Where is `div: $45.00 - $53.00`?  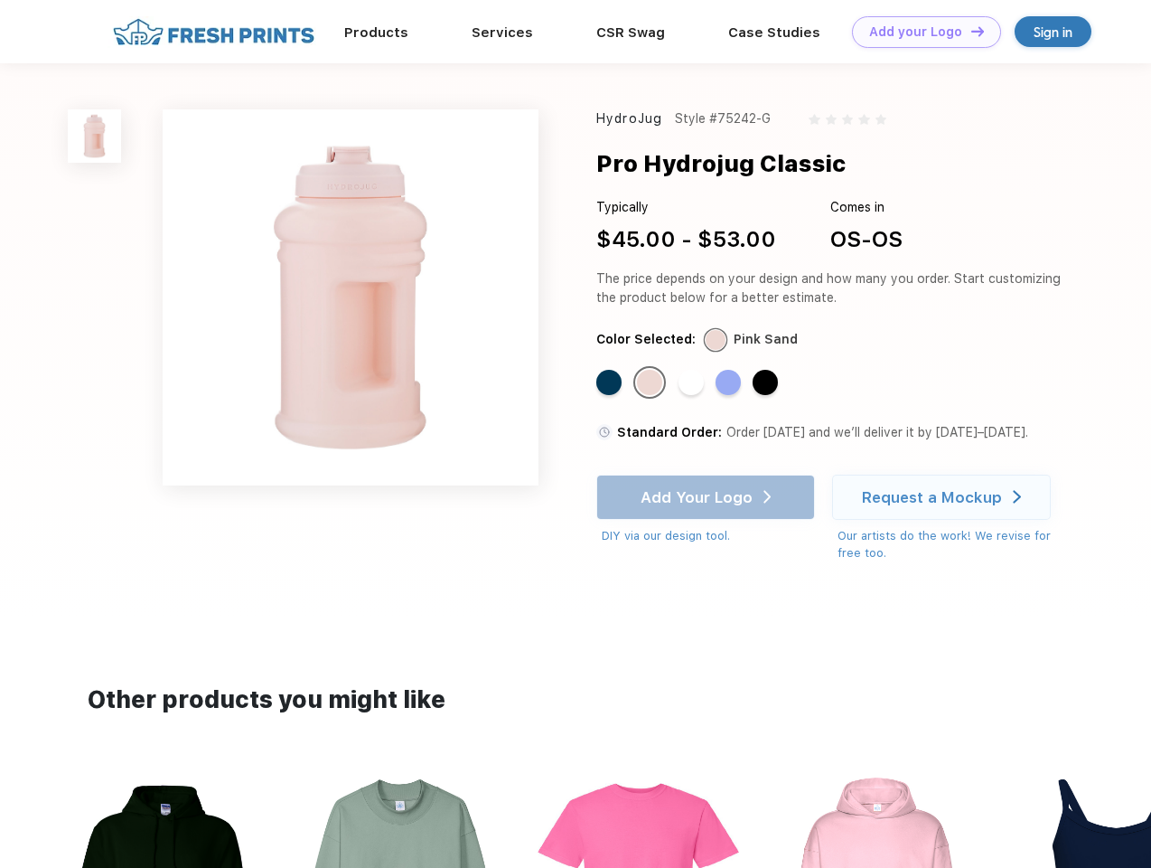
div: $45.00 - $53.00 is located at coordinates (686, 239).